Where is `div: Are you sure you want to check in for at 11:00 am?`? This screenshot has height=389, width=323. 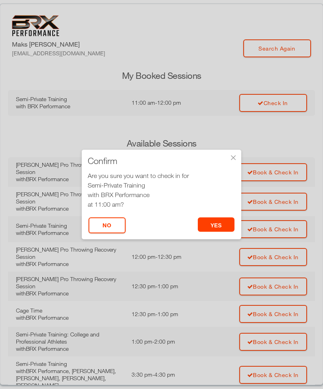 div: Are you sure you want to check in for at 11:00 am? is located at coordinates (161, 190).